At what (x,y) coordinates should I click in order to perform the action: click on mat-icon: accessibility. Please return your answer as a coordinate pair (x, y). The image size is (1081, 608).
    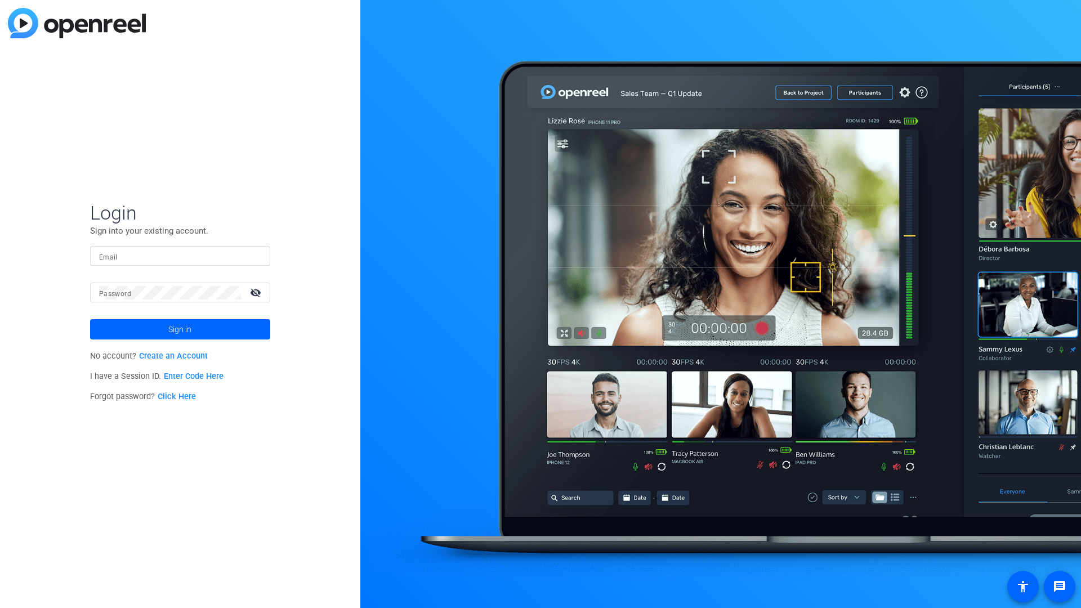
    Looking at the image, I should click on (1023, 586).